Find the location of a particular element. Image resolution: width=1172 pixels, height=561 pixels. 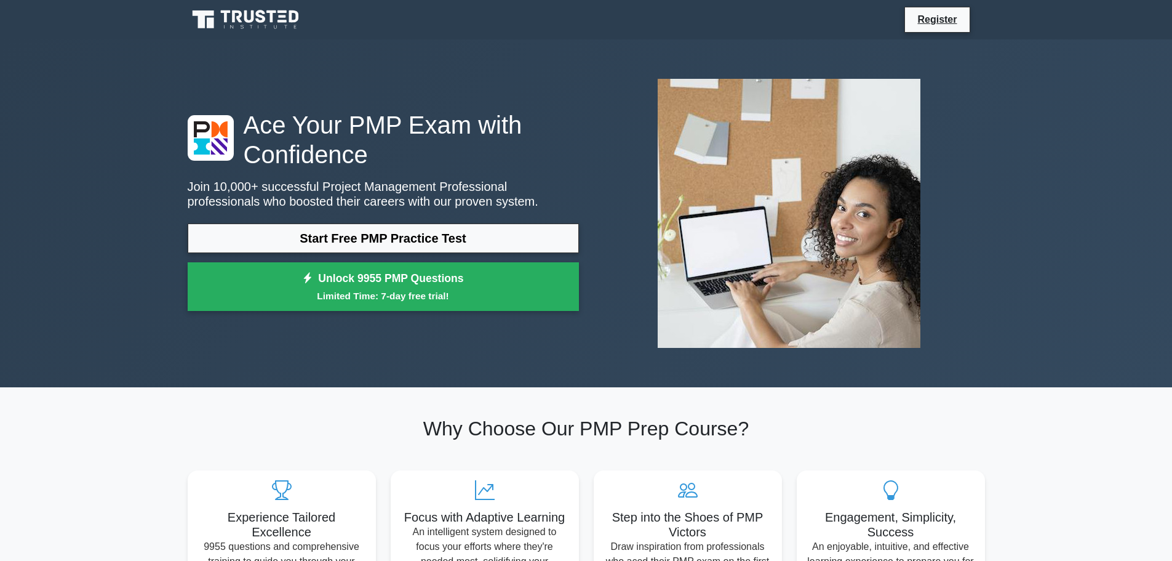

h2: Why Choose Our PMP Prep Course? is located at coordinates (586, 428).